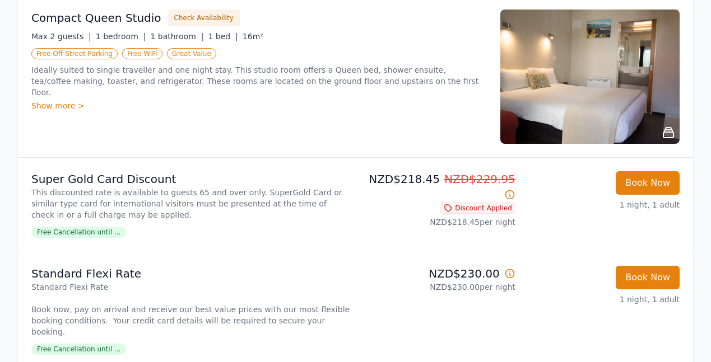 Image resolution: width=711 pixels, height=362 pixels. Describe the element at coordinates (259, 81) in the screenshot. I see `p: Ideally suited to single traveller and one night stay. This studio room offers a Queen bed, showe...` at that location.